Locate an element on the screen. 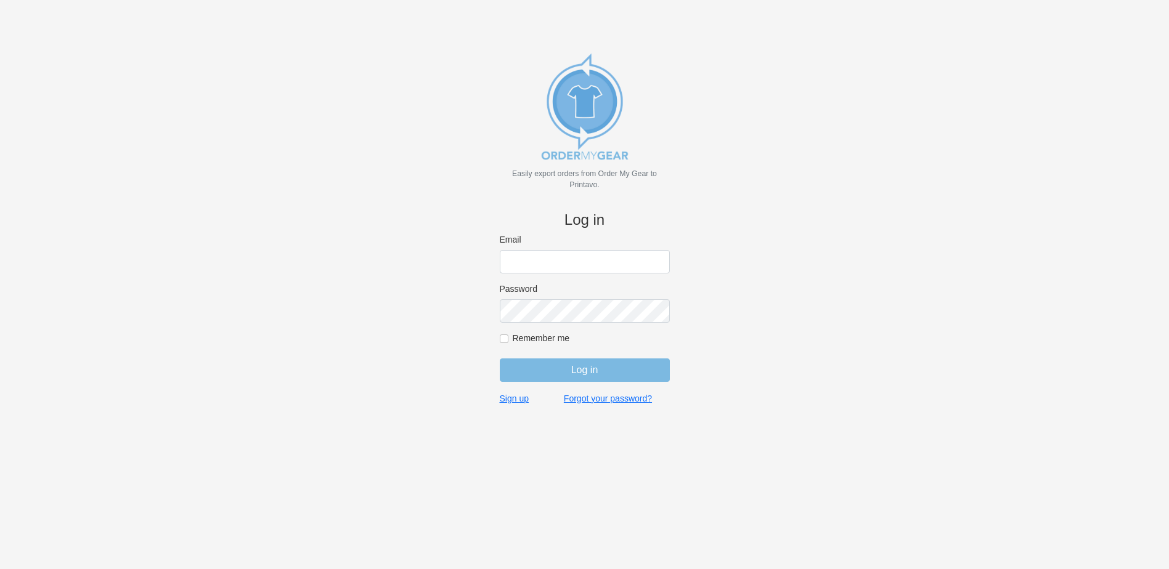 The image size is (1169, 569). a: Forgot your password? is located at coordinates (607, 399).